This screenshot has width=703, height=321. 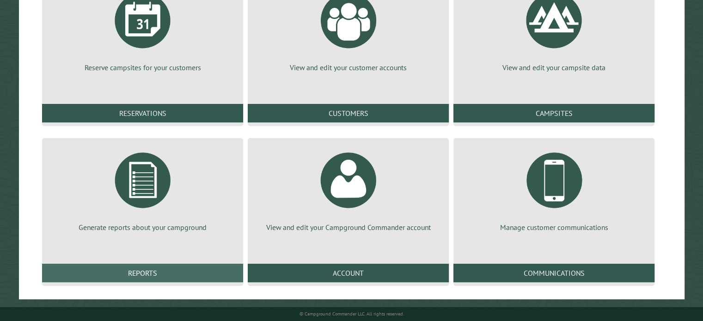 I want to click on a: Manage customer communications, so click(x=554, y=189).